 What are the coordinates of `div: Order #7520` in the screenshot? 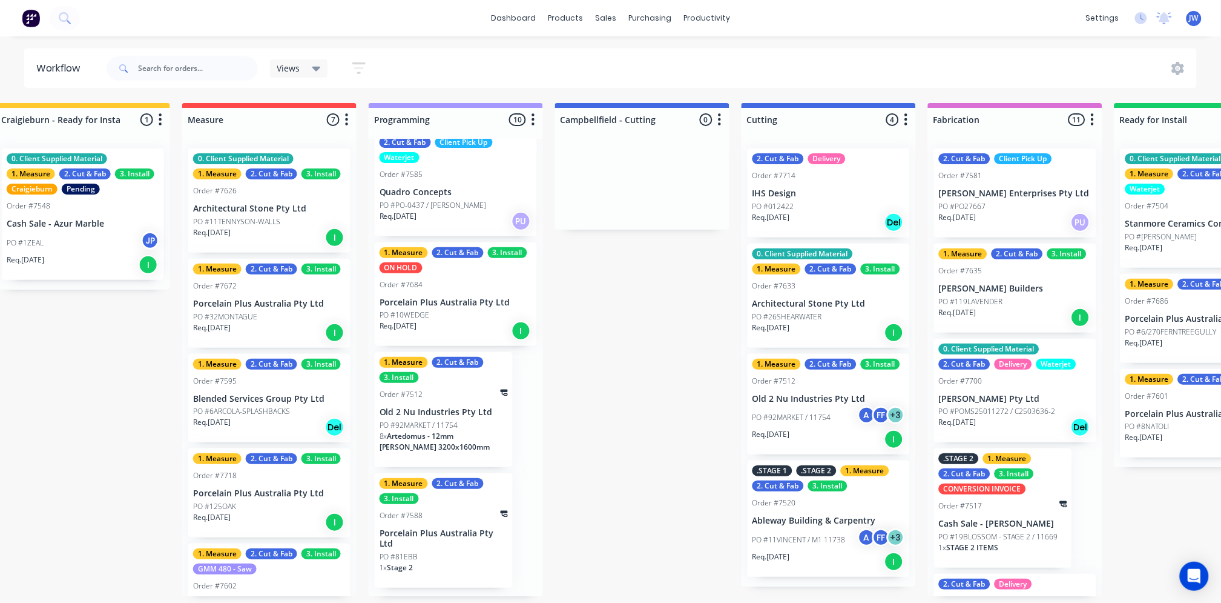 It's located at (775, 503).